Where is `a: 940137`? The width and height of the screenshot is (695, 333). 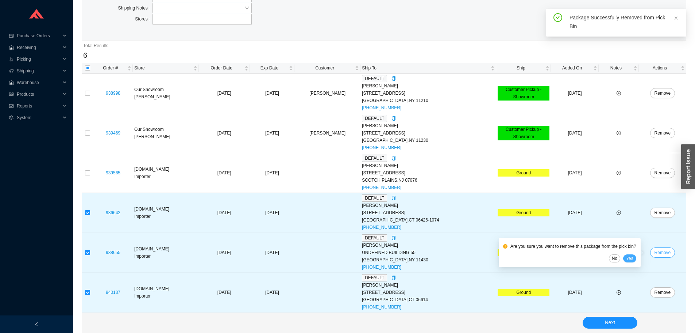
a: 940137 is located at coordinates (113, 292).